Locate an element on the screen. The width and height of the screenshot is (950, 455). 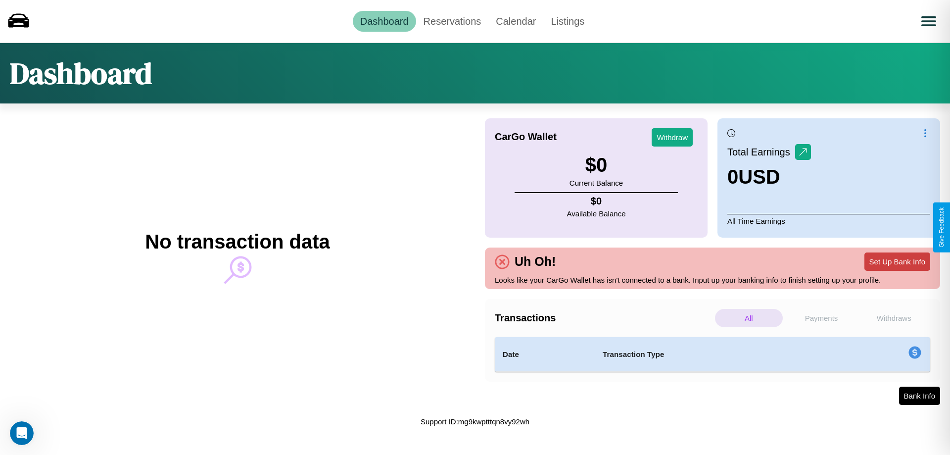
h4: CarGo Wallet is located at coordinates (525, 137).